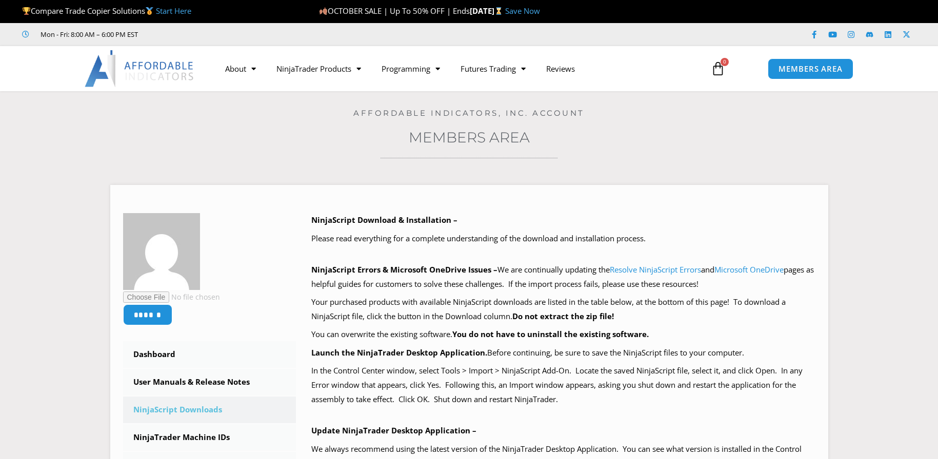  Describe the element at coordinates (655, 270) in the screenshot. I see `a: Resolve NinjaScript Errors` at that location.